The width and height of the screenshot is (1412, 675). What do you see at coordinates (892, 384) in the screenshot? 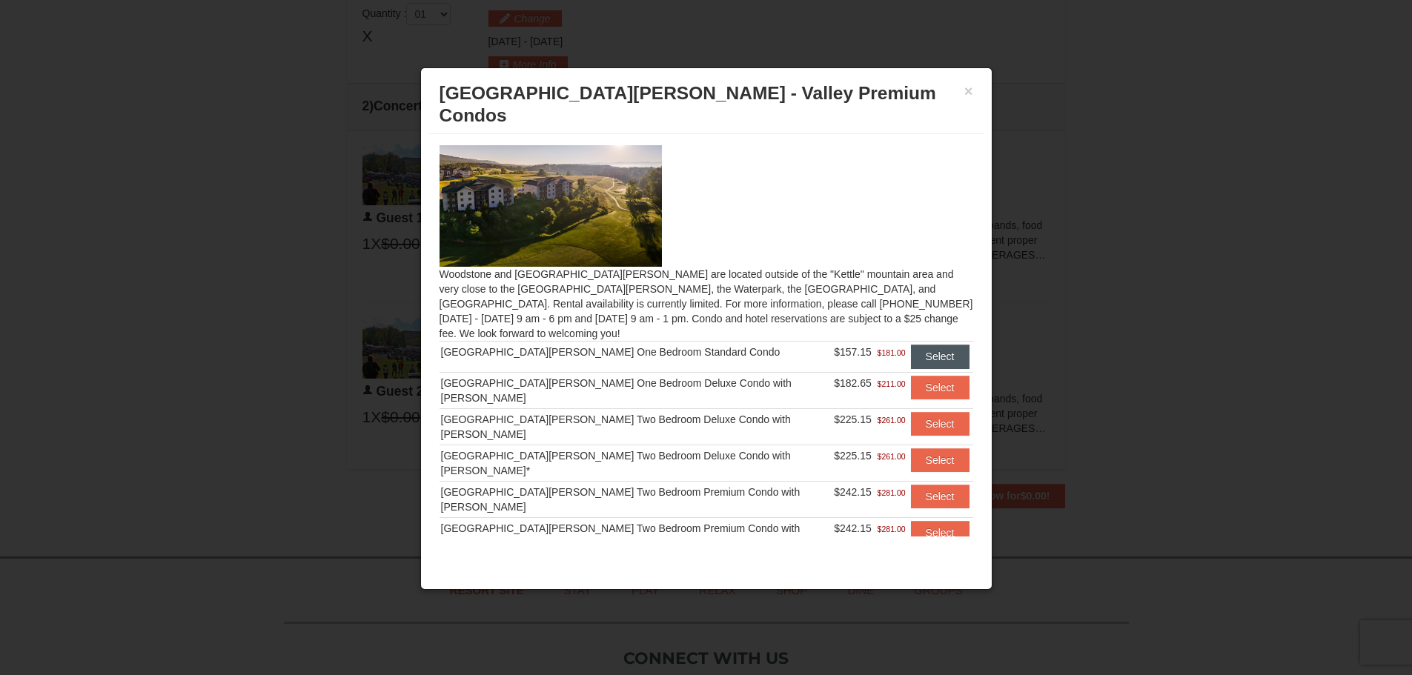
I see `span: $211.00` at bounding box center [892, 384].